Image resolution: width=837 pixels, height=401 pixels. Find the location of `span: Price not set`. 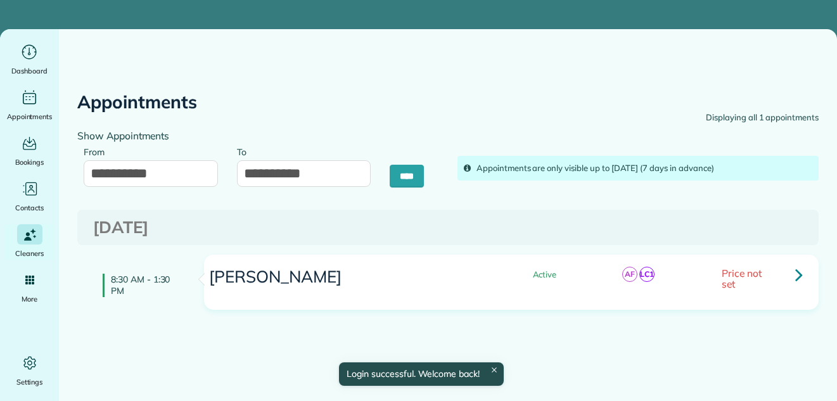

span: Price not set is located at coordinates (741, 278).